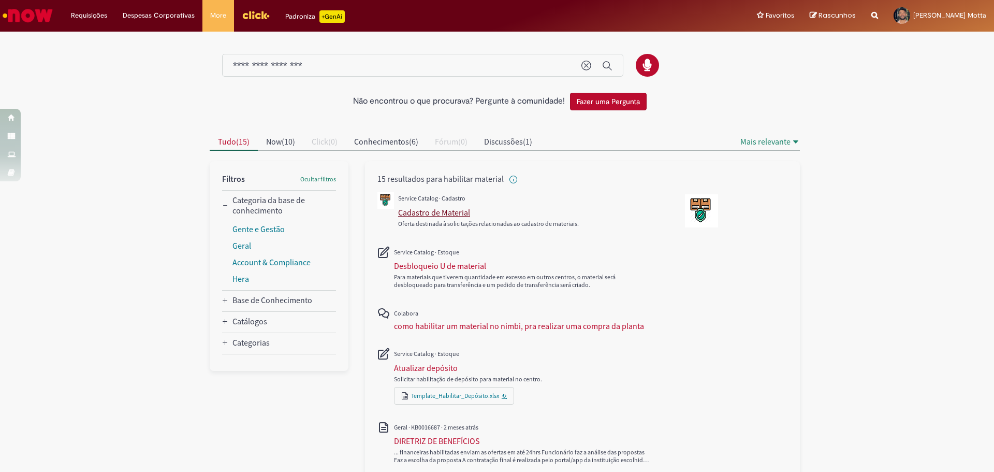 This screenshot has height=472, width=994. I want to click on span: More, so click(218, 16).